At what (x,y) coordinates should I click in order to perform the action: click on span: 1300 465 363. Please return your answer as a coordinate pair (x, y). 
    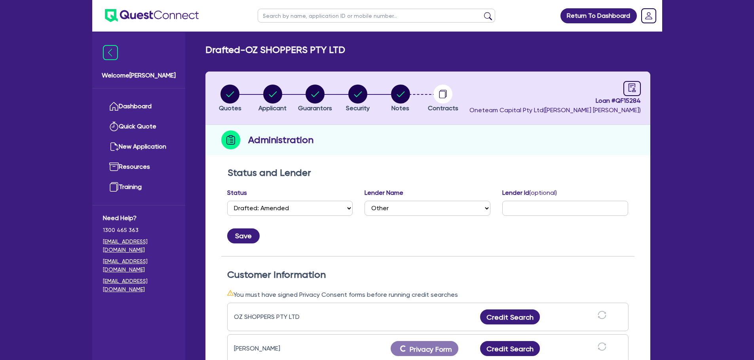
    Looking at the image, I should click on (138, 230).